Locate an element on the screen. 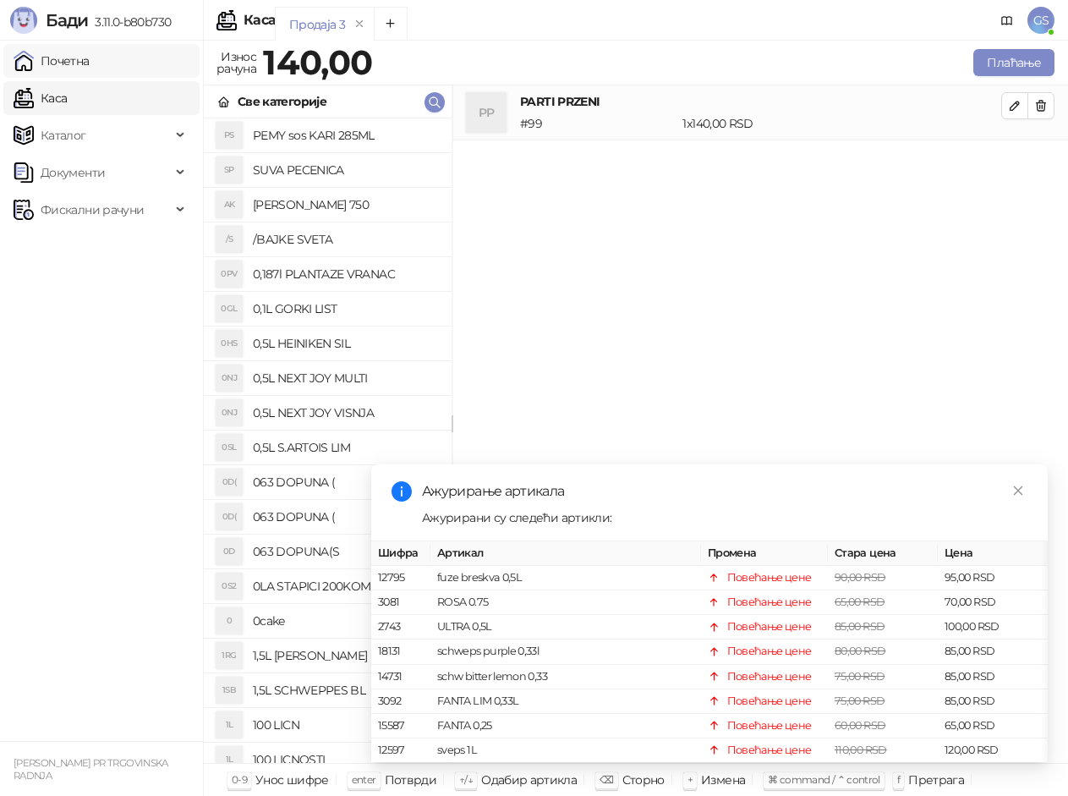 The image size is (1068, 796). div: Сторно is located at coordinates (644, 780).